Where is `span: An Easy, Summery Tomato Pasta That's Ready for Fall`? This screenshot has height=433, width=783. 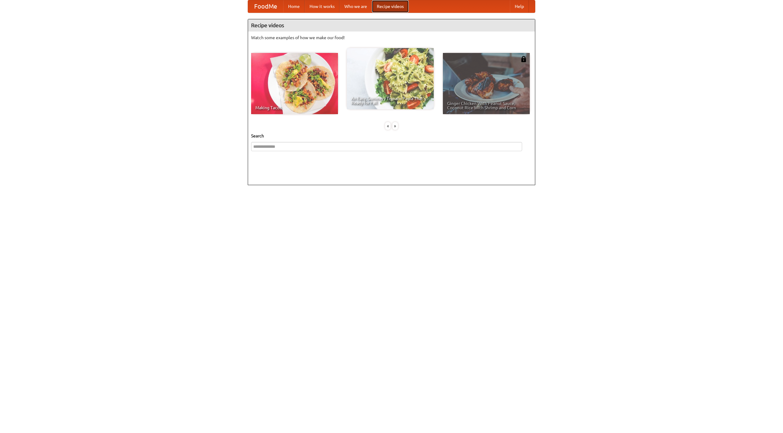
span: An Easy, Summery Tomato Pasta That's Ready for Fall is located at coordinates (390, 101).